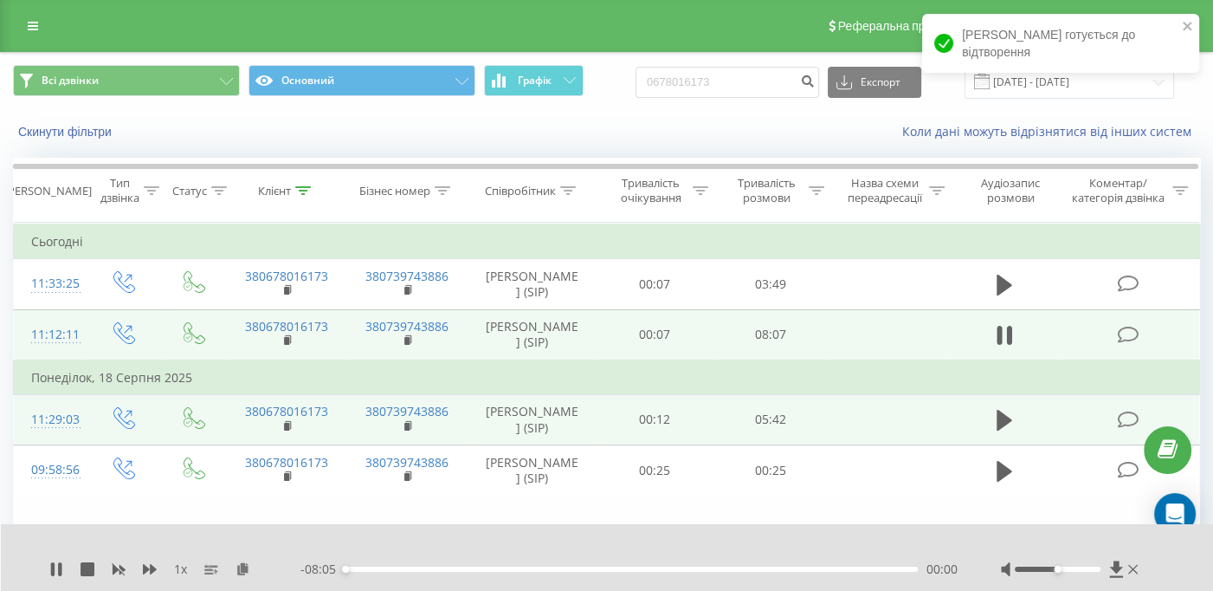 This screenshot has width=1213, height=591. Describe the element at coordinates (875, 82) in the screenshot. I see `button: Експорт` at that location.